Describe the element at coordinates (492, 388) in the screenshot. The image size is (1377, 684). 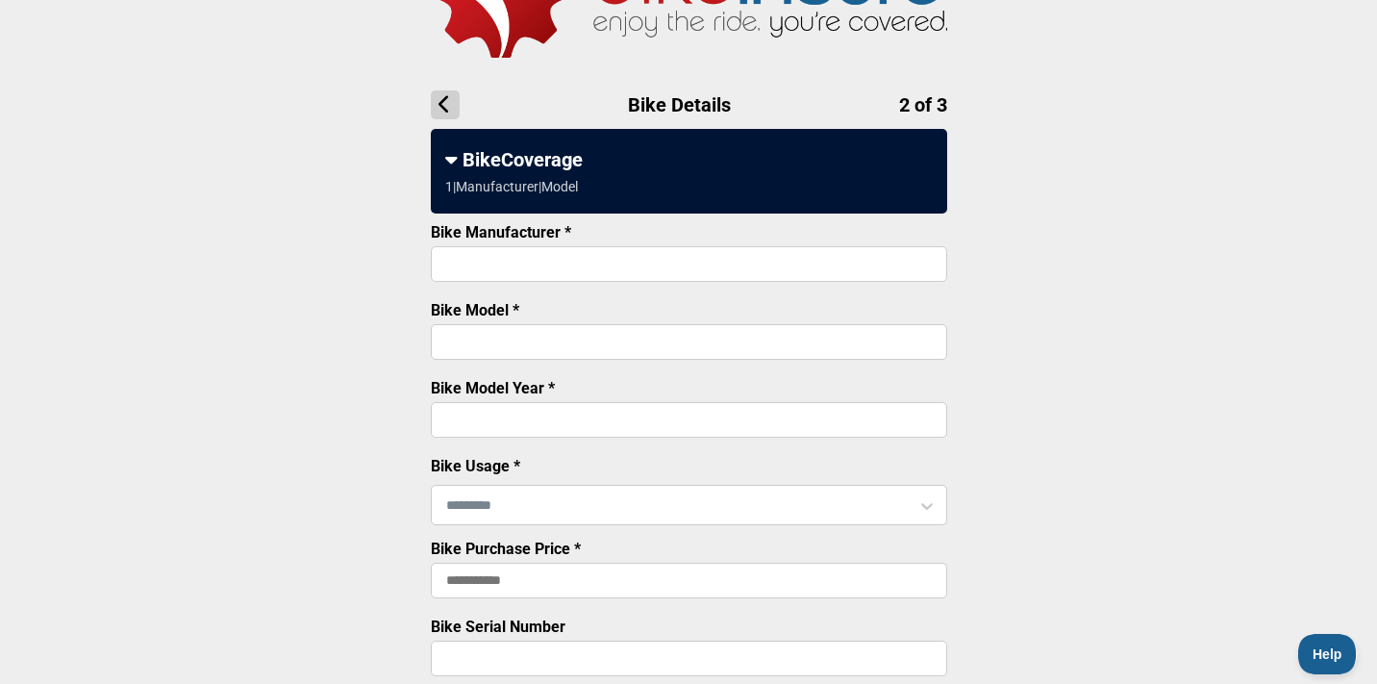
I see `label: Bike Model Year *` at that location.